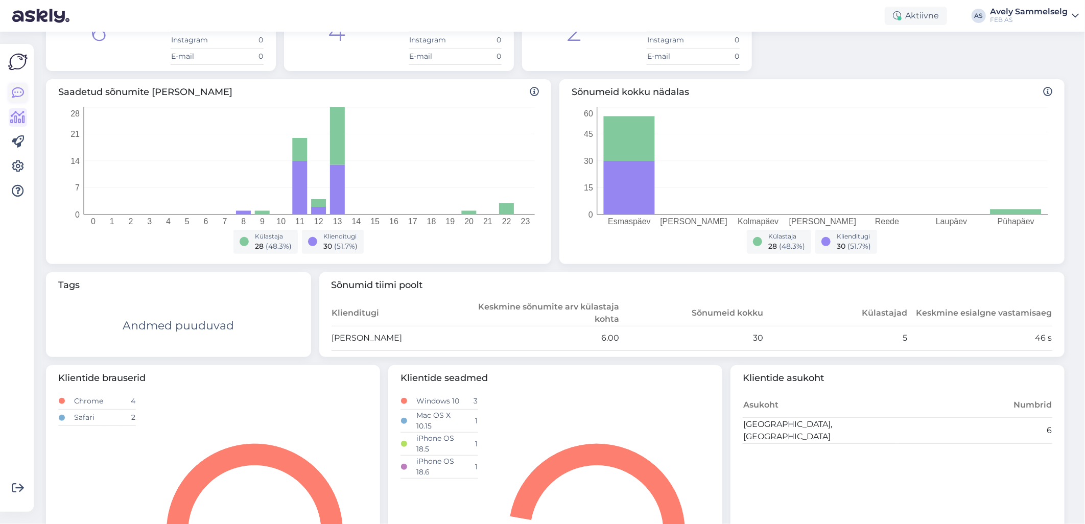  What do you see at coordinates (439, 467) in the screenshot?
I see `td: iPhone OS 18.6` at bounding box center [439, 467].